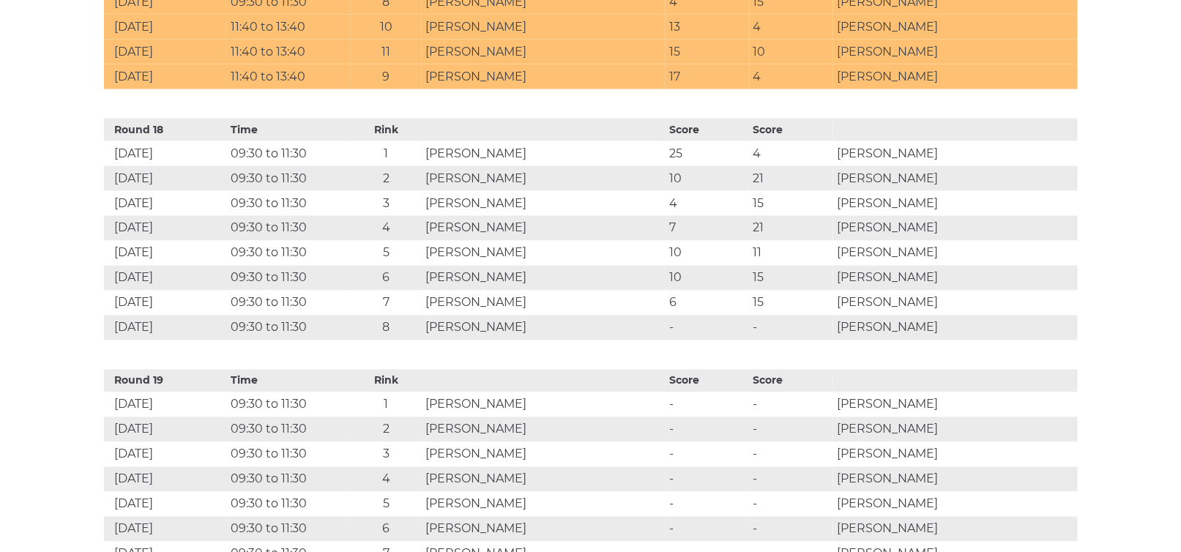 The width and height of the screenshot is (1181, 552). What do you see at coordinates (707, 154) in the screenshot?
I see `td: 25` at bounding box center [707, 154].